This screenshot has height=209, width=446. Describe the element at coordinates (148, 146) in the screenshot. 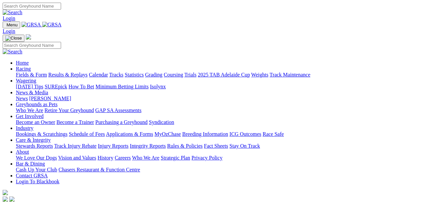

I see `a: Integrity Reports` at that location.